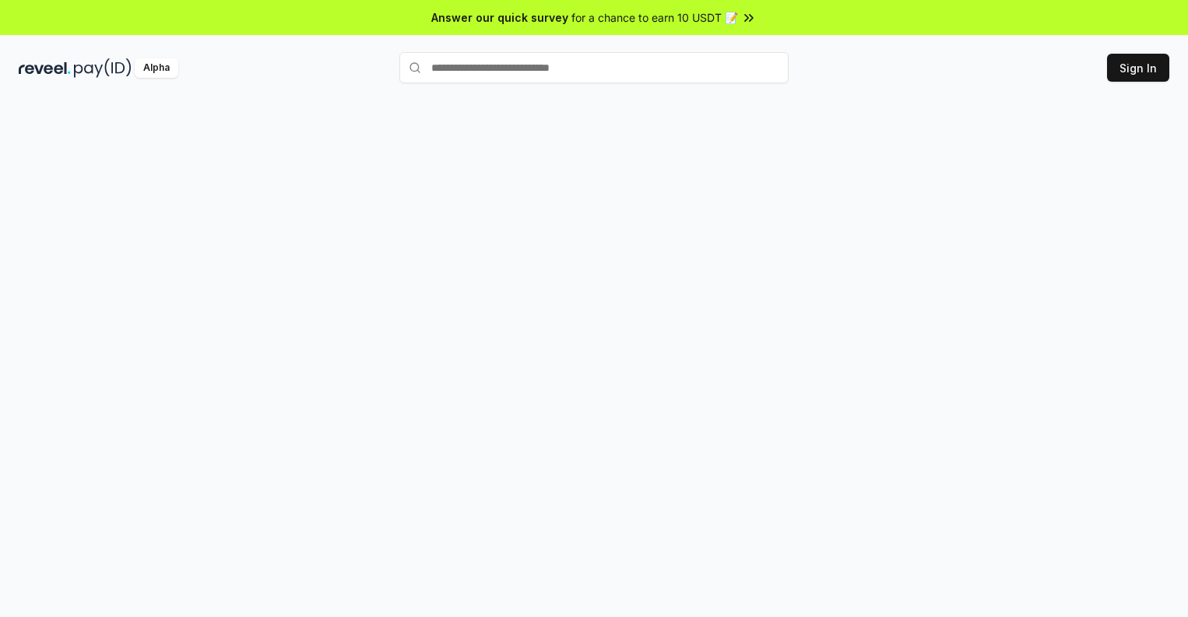  What do you see at coordinates (655, 17) in the screenshot?
I see `span: for a chance to earn 10 USDT 📝` at bounding box center [655, 17].